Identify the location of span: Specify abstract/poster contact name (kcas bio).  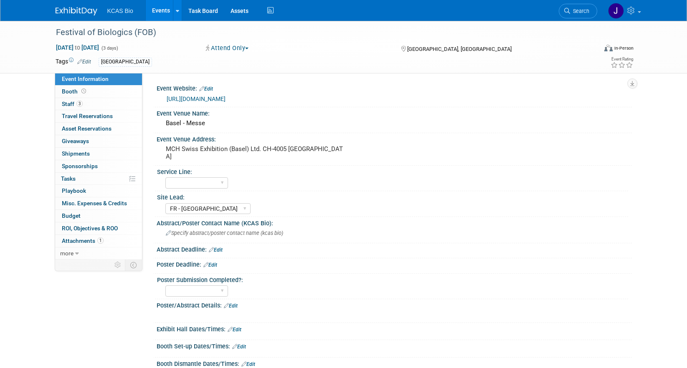
(224, 233).